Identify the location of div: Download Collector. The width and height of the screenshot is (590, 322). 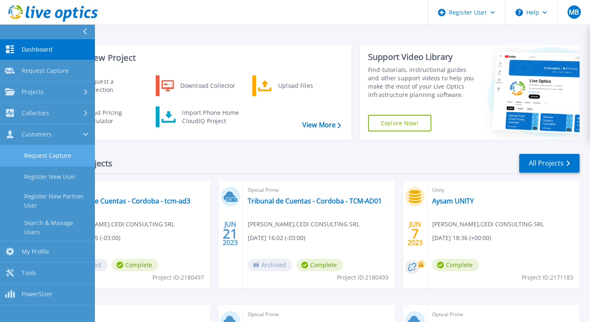
(207, 86).